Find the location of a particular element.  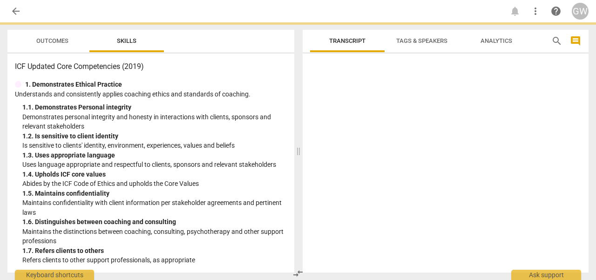

p: Maintains confidentiality with client information per stakeholder agreements and pertinent laws is located at coordinates (155, 207).